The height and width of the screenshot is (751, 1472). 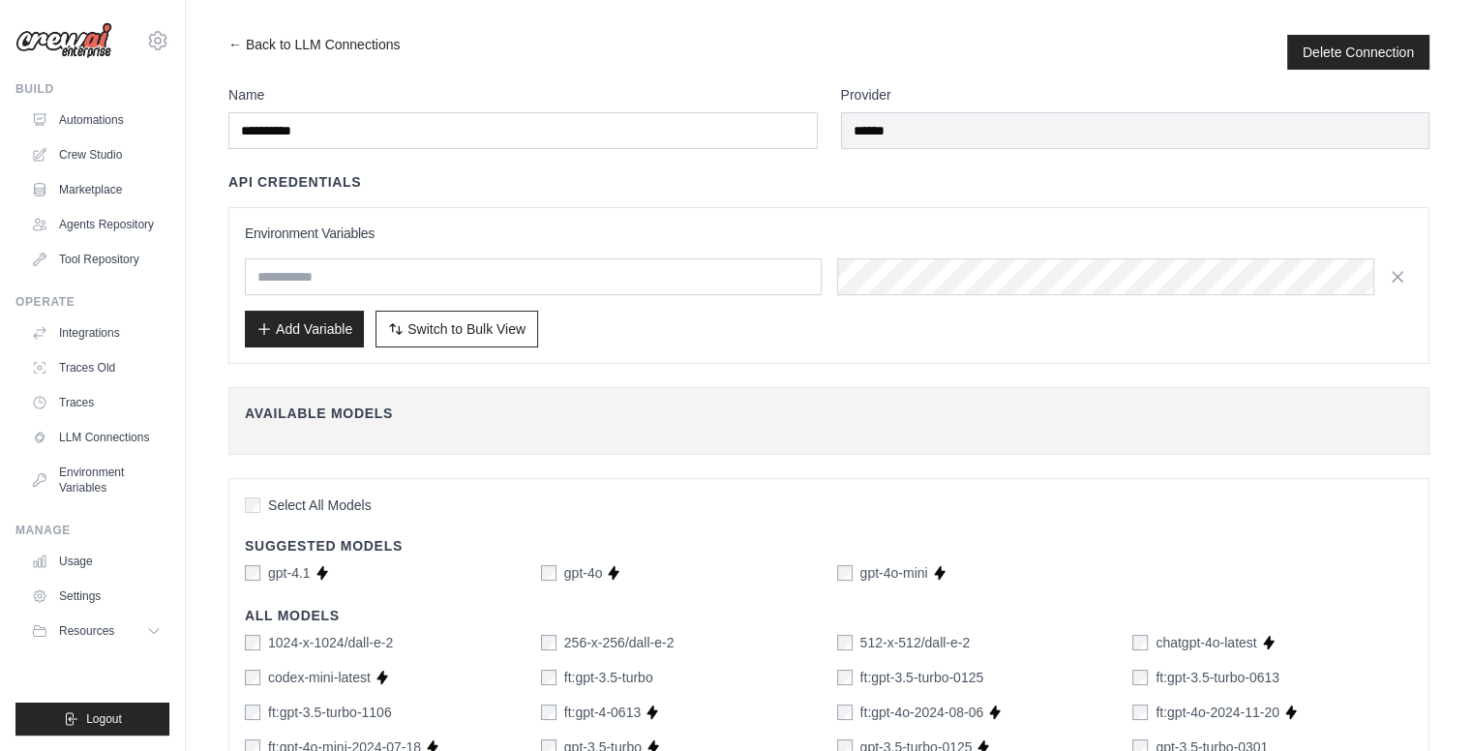 I want to click on h4: API Credentials, so click(x=294, y=182).